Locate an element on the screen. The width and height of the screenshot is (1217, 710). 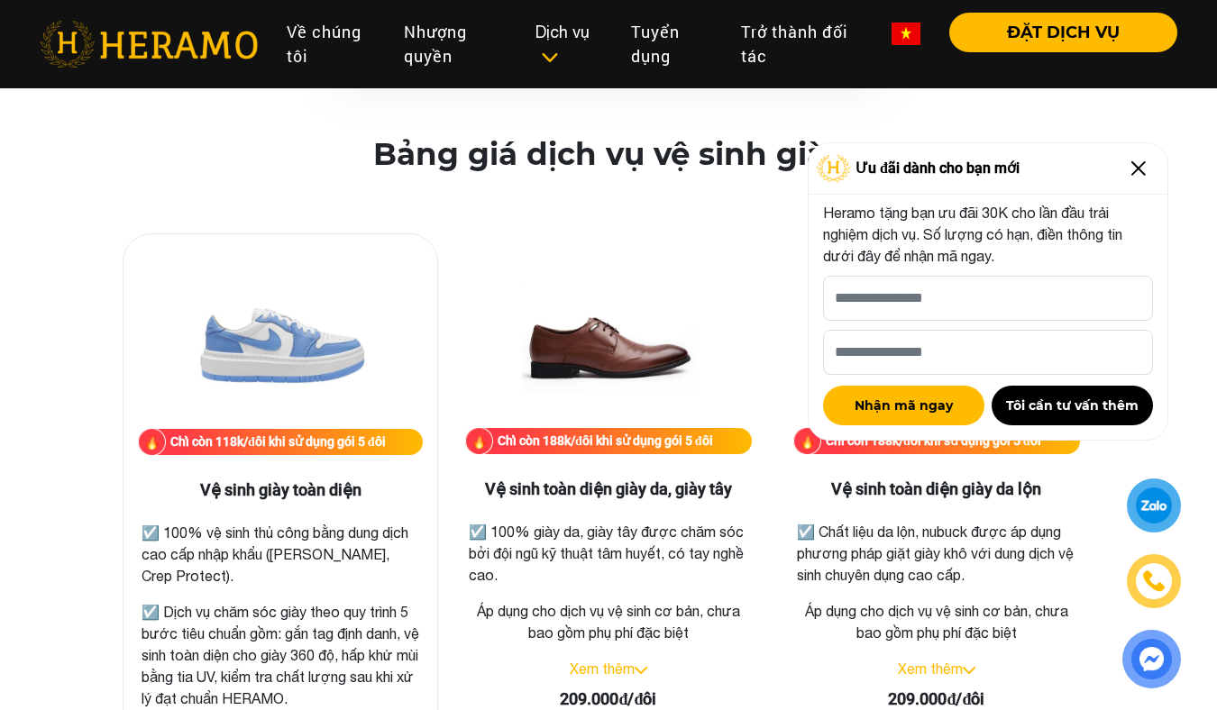
img: phone-icon is located at coordinates (1153, 581).